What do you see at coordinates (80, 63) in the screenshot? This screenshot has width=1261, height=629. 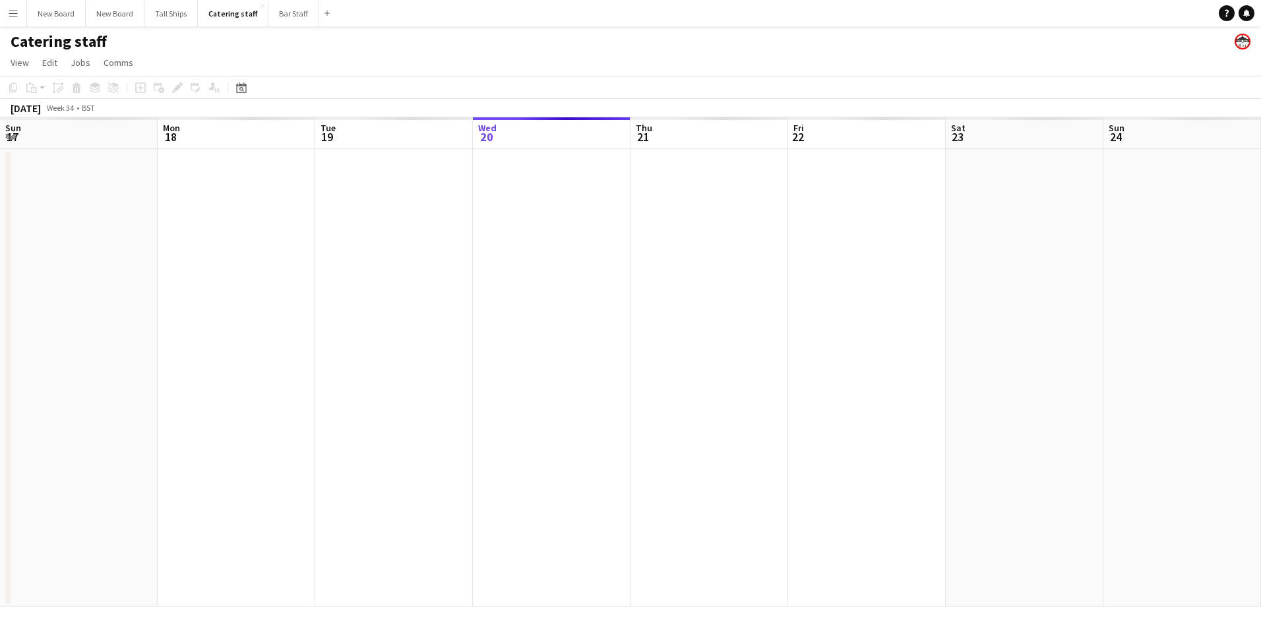 I see `a: Jobs` at bounding box center [80, 63].